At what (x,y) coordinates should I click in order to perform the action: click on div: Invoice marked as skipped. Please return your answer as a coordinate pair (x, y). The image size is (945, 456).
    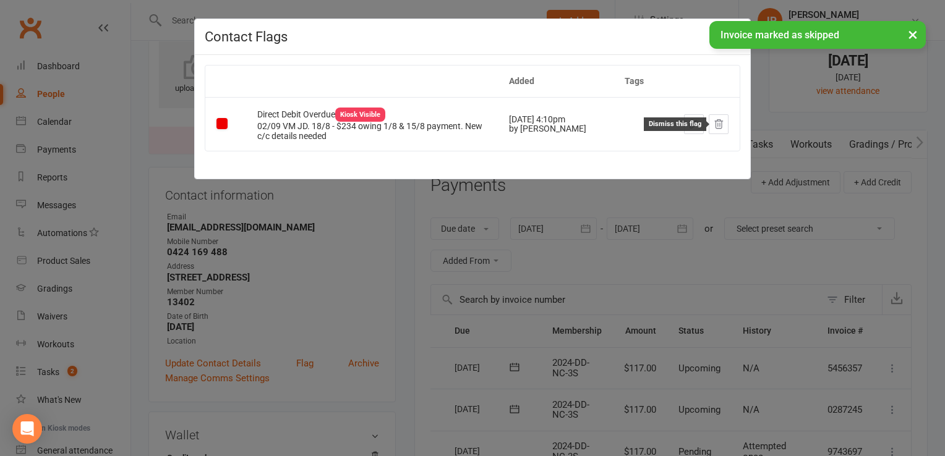
    Looking at the image, I should click on (818, 35).